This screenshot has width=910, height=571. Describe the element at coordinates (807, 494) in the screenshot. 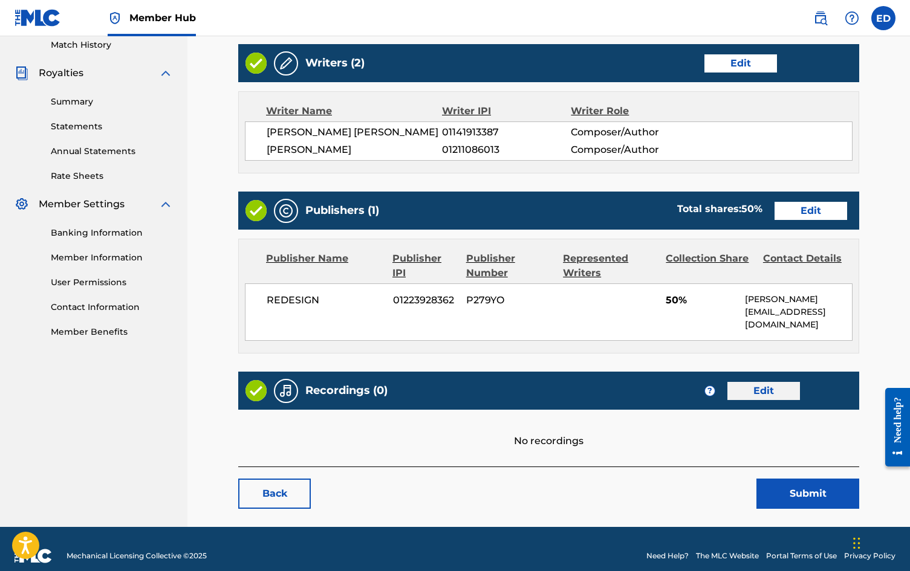

I see `button: Submit` at that location.